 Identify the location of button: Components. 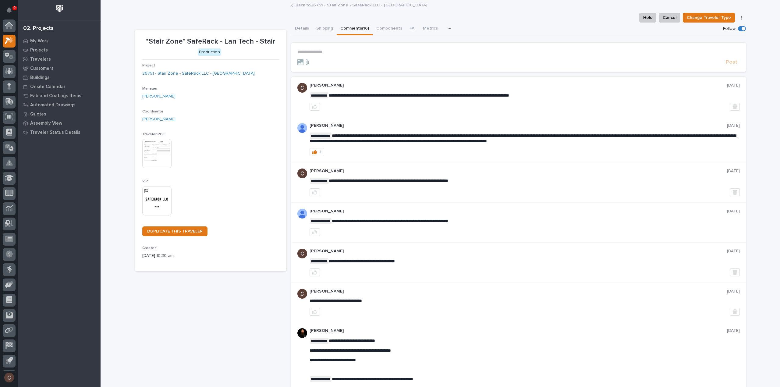
(389, 29).